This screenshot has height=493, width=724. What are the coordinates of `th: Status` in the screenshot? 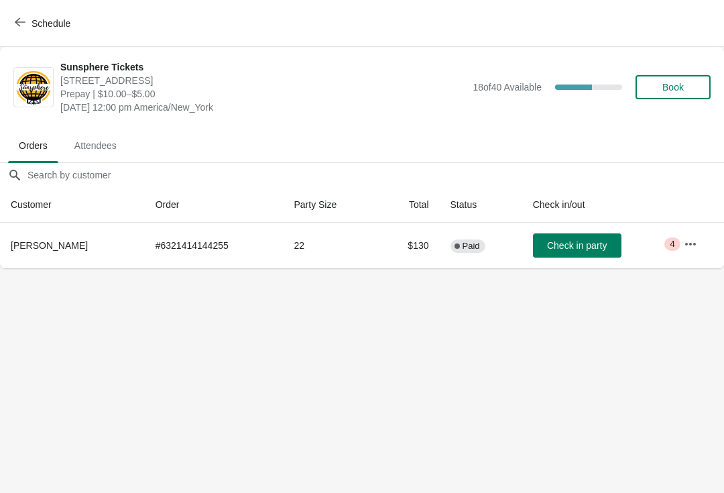 It's located at (481, 205).